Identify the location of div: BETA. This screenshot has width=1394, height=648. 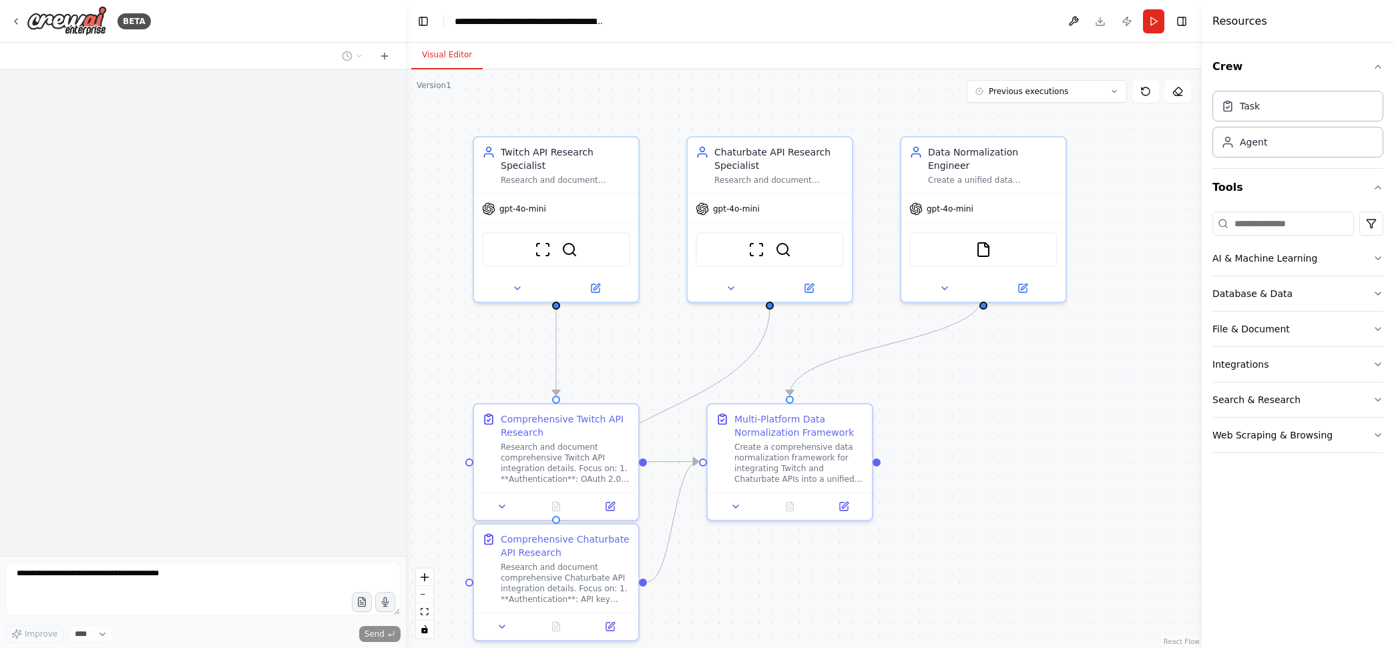
(134, 21).